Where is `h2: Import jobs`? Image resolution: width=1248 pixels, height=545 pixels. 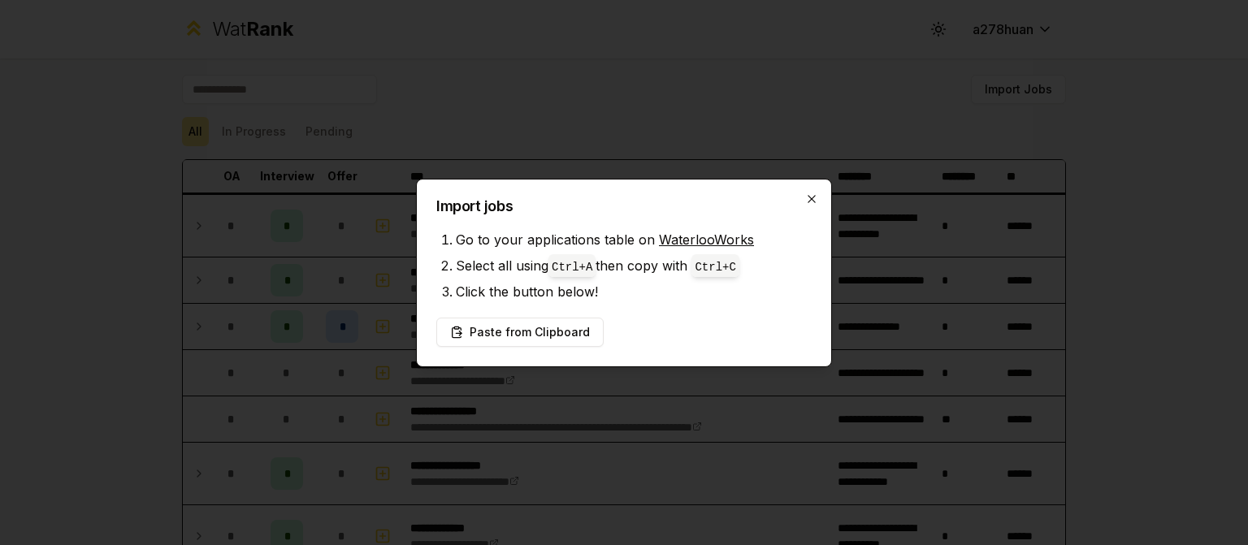 h2: Import jobs is located at coordinates (624, 206).